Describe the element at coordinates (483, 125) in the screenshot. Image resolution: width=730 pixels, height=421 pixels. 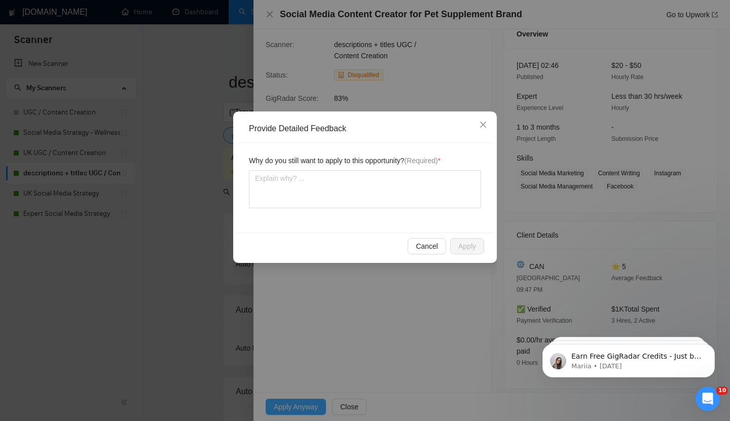
I see `button: Close` at that location.